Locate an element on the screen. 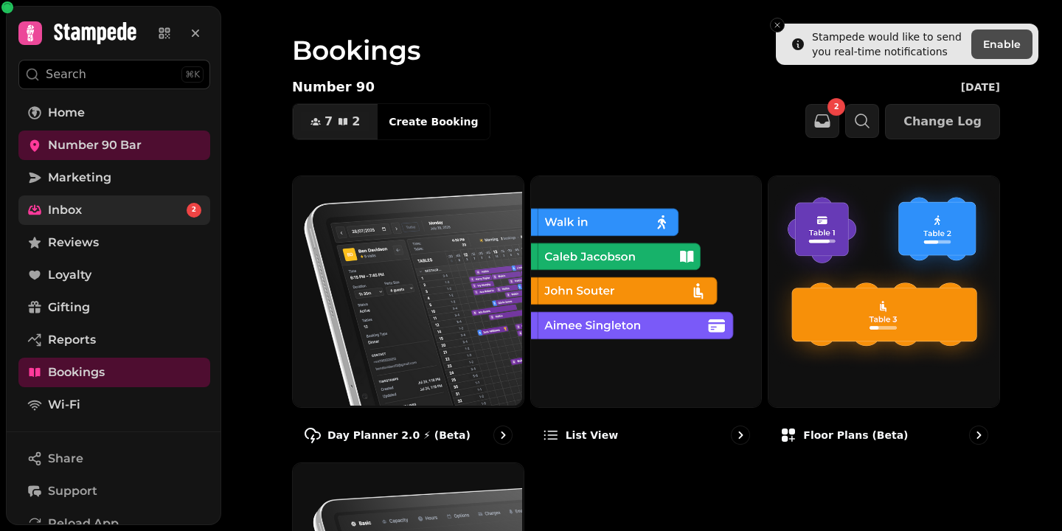  p: Floor Plans (beta) is located at coordinates (856, 435).